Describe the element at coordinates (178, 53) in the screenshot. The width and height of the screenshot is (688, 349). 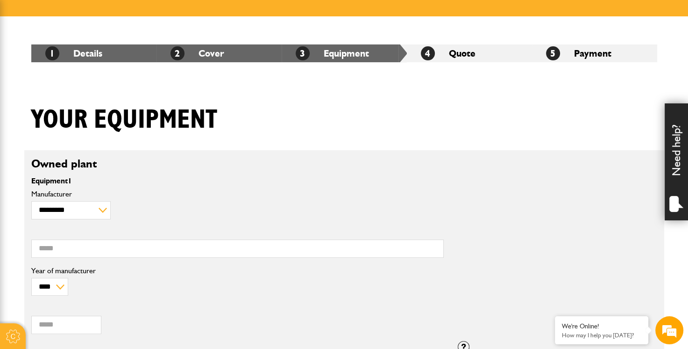
I see `span: 2` at that location.